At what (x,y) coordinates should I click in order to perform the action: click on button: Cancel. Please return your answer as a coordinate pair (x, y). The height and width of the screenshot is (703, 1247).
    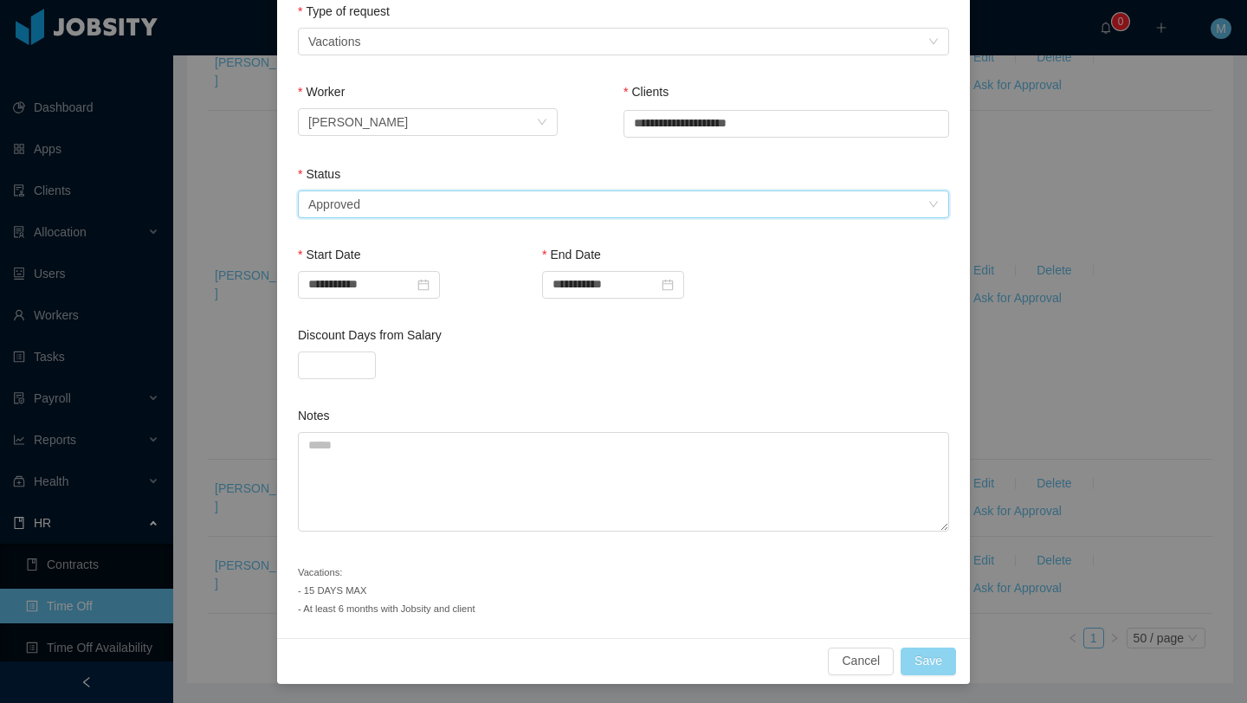
    Looking at the image, I should click on (861, 662).